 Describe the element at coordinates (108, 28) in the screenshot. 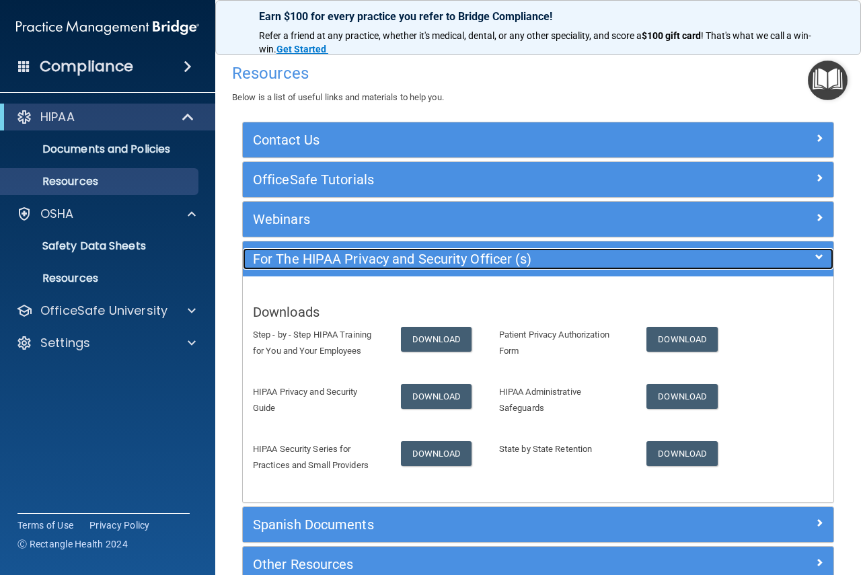

I see `img: PMB logo` at that location.